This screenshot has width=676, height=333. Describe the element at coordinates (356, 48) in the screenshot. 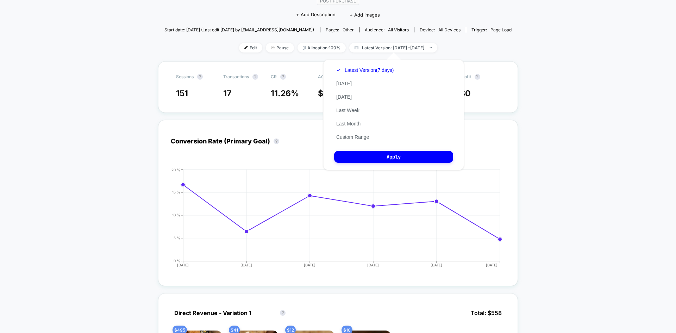

I see `img: calendar` at that location.